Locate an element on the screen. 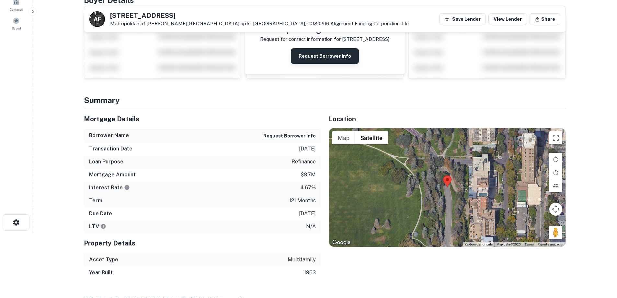 This screenshot has width=617, height=298. a: Saved is located at coordinates (16, 23).